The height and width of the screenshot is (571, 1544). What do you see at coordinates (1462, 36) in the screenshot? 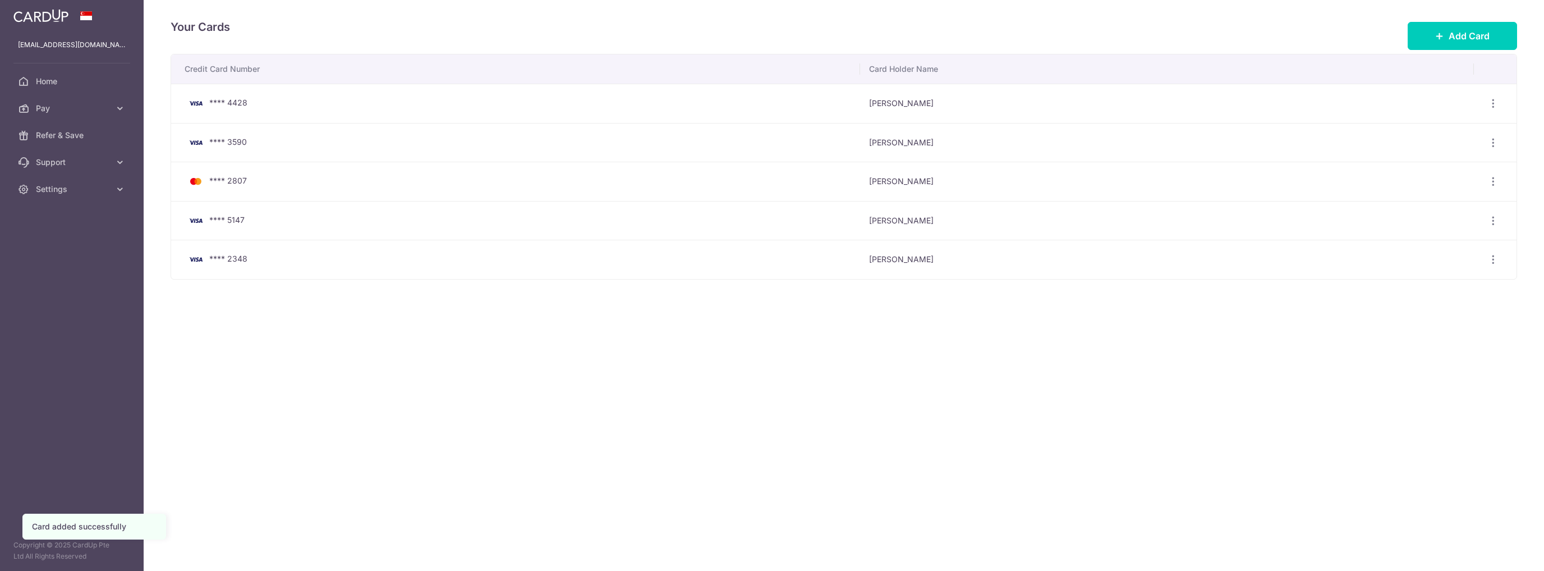
I see `a: Add Card` at bounding box center [1462, 36].